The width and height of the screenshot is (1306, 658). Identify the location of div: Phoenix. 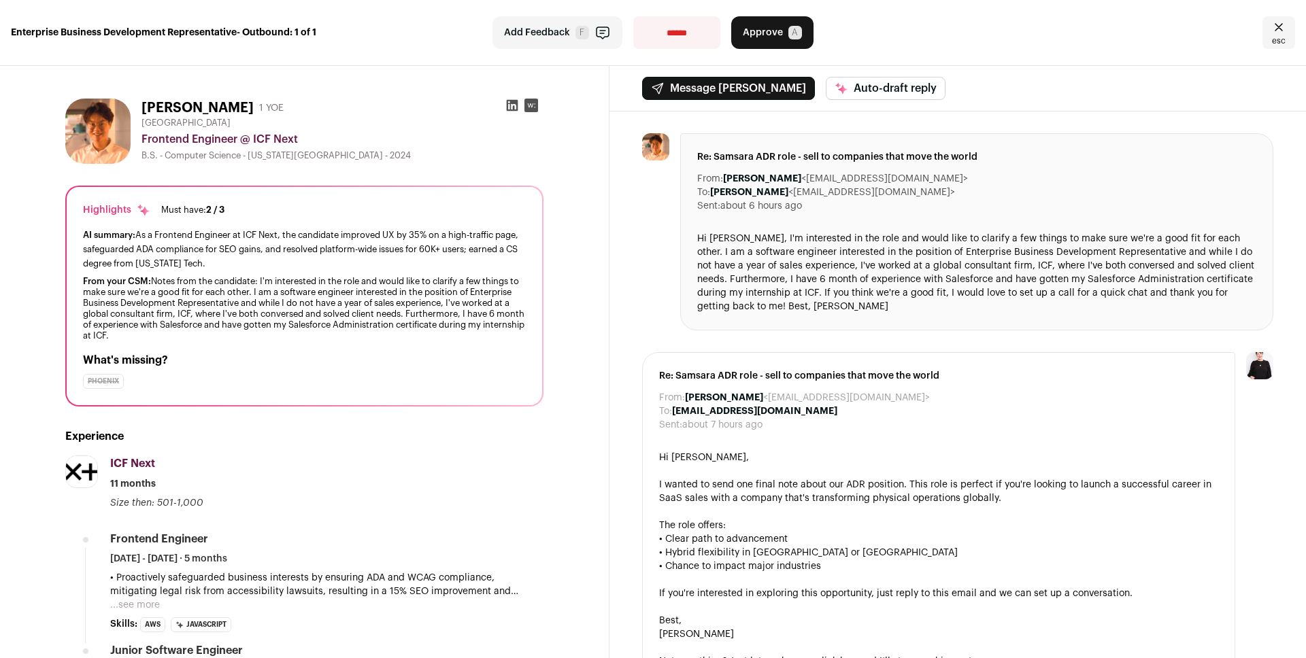
(103, 382).